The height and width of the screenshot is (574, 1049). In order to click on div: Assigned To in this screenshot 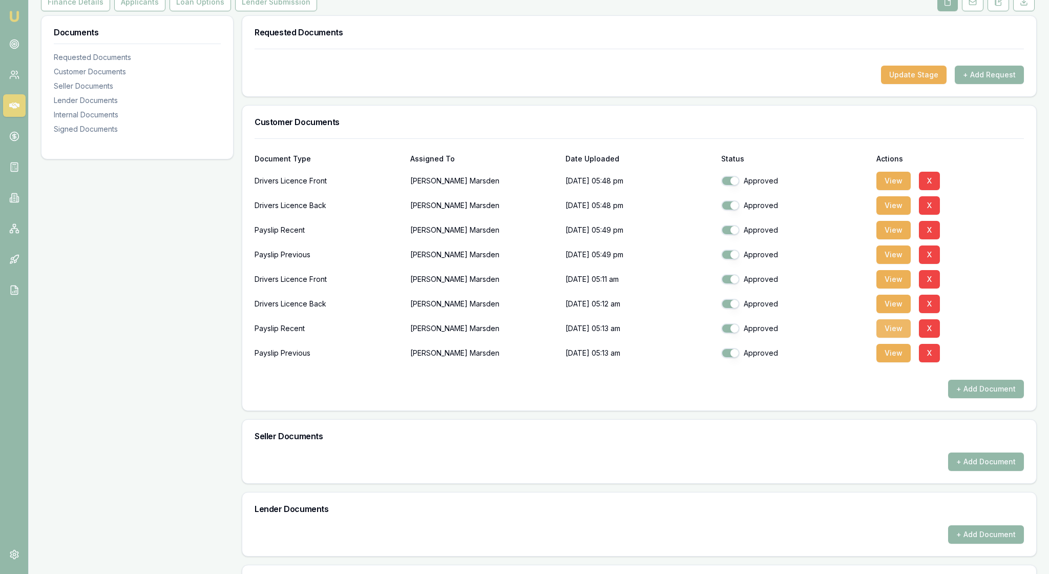, I will do `click(484, 159)`.